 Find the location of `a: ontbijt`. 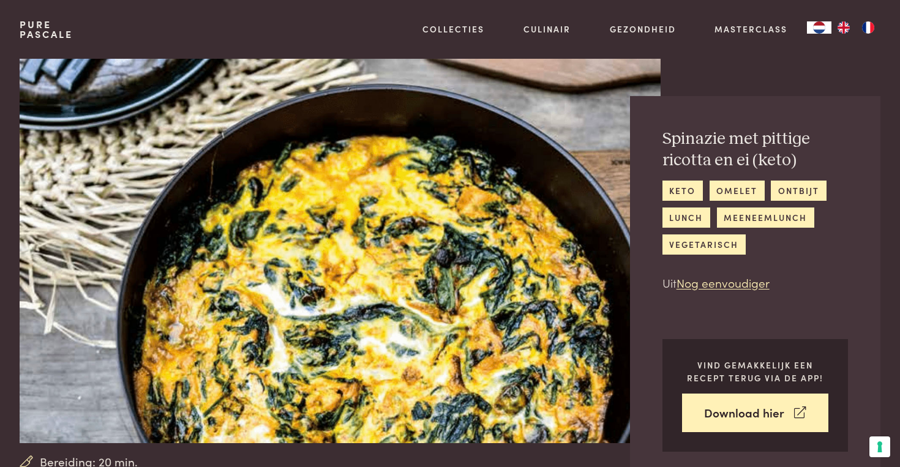

a: ontbijt is located at coordinates (799, 191).